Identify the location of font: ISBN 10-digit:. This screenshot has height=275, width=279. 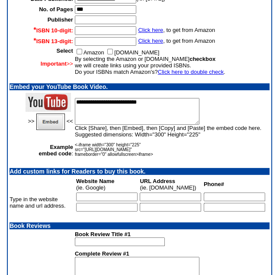
(54, 30).